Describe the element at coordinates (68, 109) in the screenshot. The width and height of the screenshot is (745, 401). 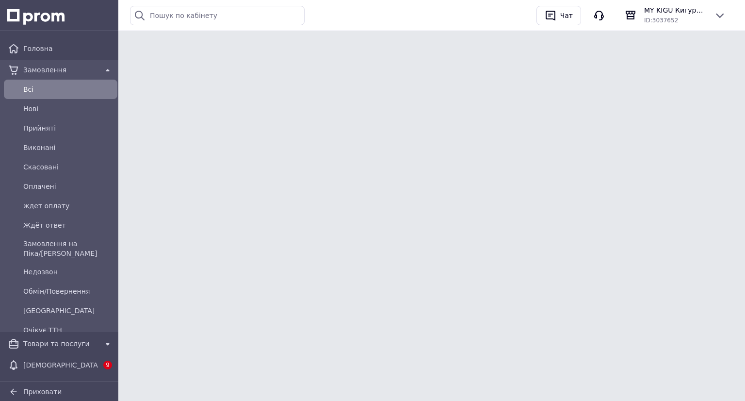
I see `span: Нові` at that location.